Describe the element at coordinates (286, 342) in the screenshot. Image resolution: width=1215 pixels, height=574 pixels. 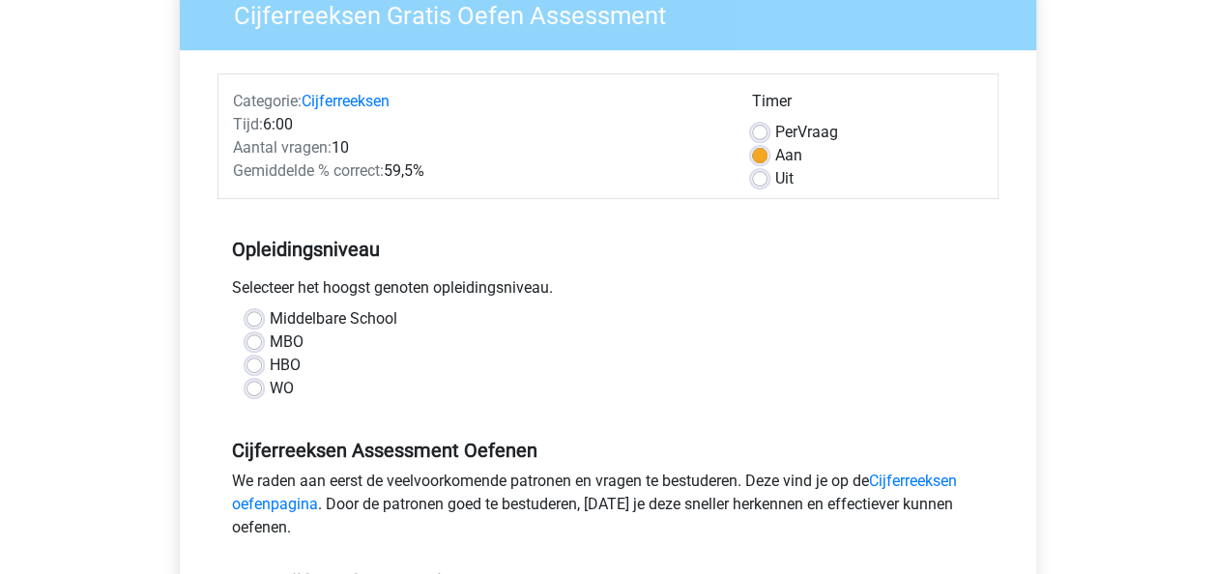
I see `label: MBO` at that location.